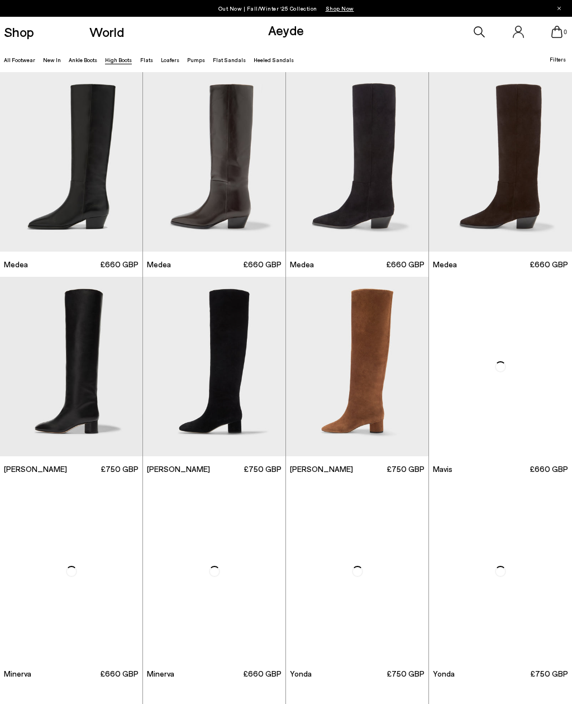 Image resolution: width=572 pixels, height=704 pixels. Describe the element at coordinates (286, 8) in the screenshot. I see `p: Out Now | Fall/Winter ‘25 Collection` at that location.